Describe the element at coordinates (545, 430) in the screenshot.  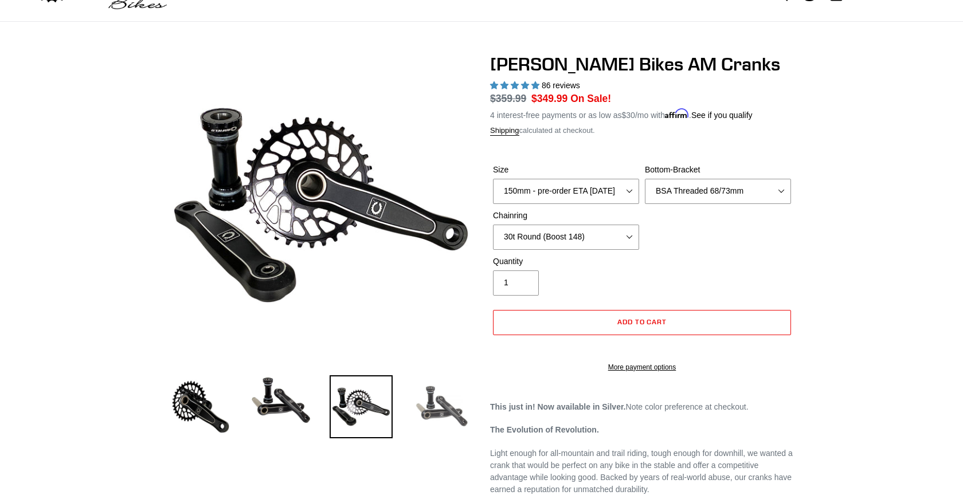
I see `strong: The Evolution of Revolution.` at that location.